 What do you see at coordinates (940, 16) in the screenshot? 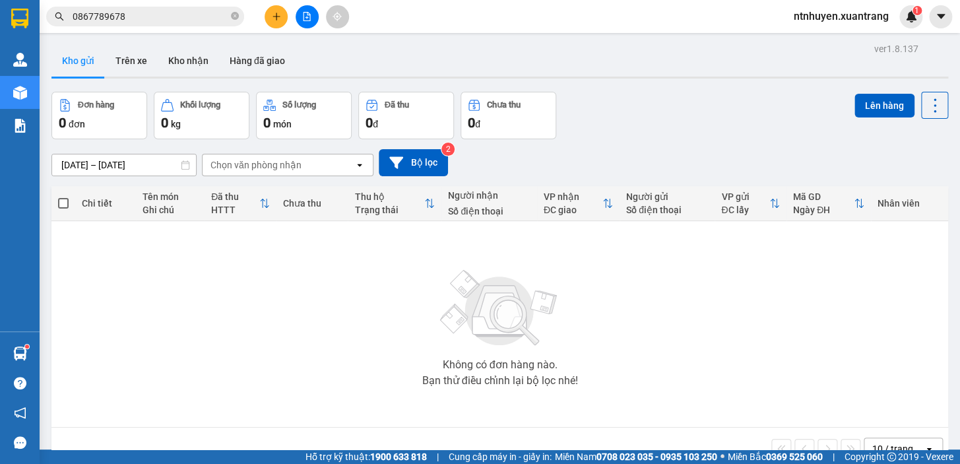
I see `button: caret-down` at bounding box center [940, 16].